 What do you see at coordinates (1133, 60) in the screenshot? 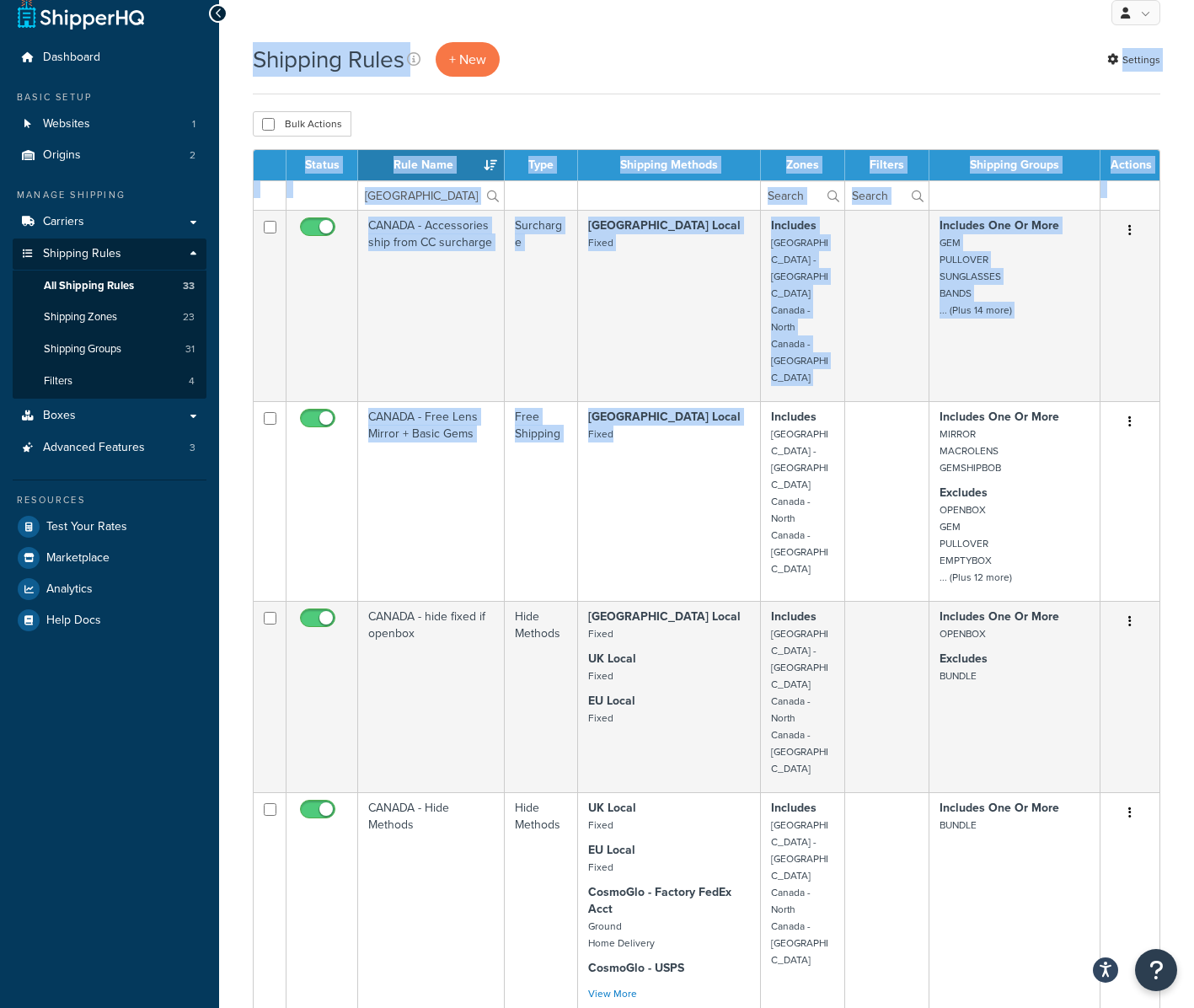
I see `a: Settings` at bounding box center [1133, 60].